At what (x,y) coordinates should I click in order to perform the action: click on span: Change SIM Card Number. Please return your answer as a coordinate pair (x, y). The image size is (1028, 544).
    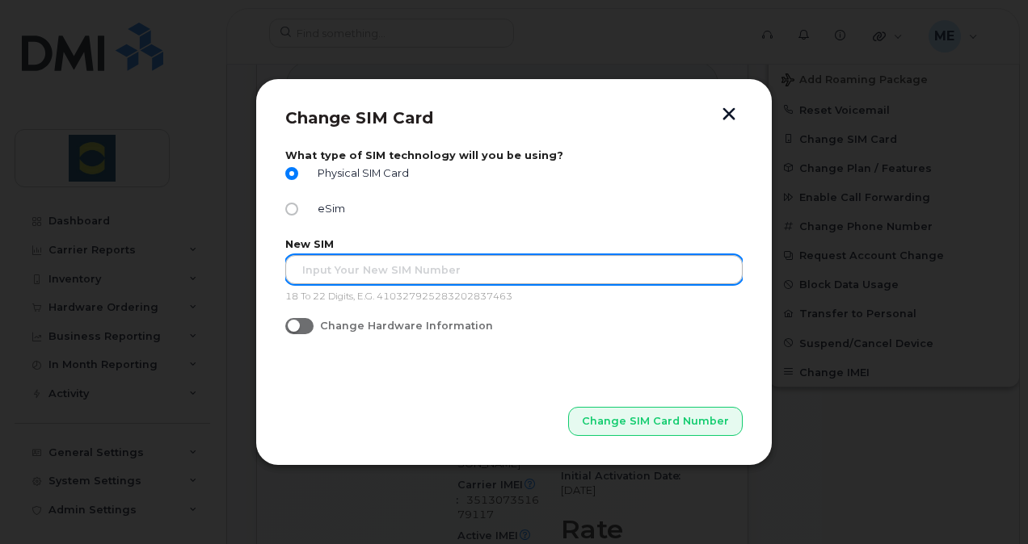
    Looking at the image, I should click on (655, 421).